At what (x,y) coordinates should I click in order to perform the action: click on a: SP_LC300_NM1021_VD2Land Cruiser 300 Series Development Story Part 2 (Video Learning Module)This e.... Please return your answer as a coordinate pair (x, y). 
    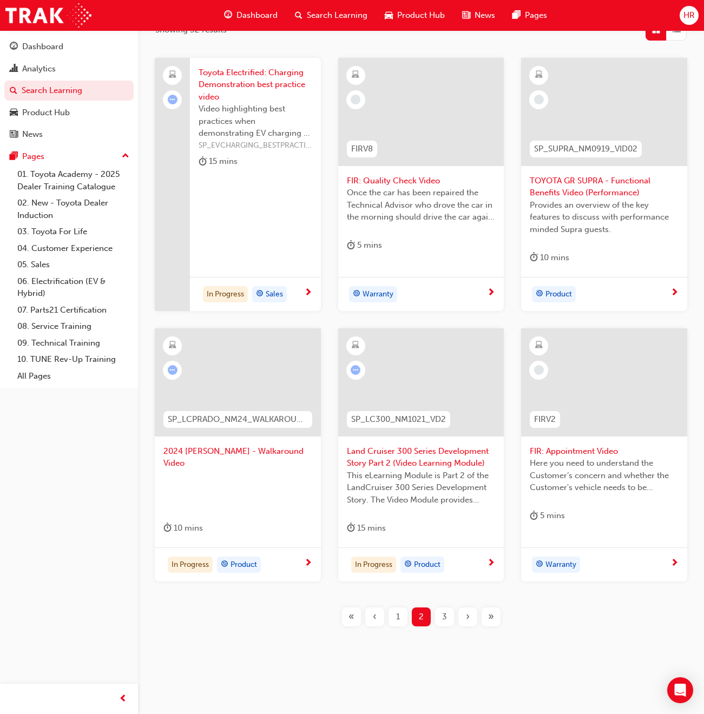
    Looking at the image, I should click on (421, 455).